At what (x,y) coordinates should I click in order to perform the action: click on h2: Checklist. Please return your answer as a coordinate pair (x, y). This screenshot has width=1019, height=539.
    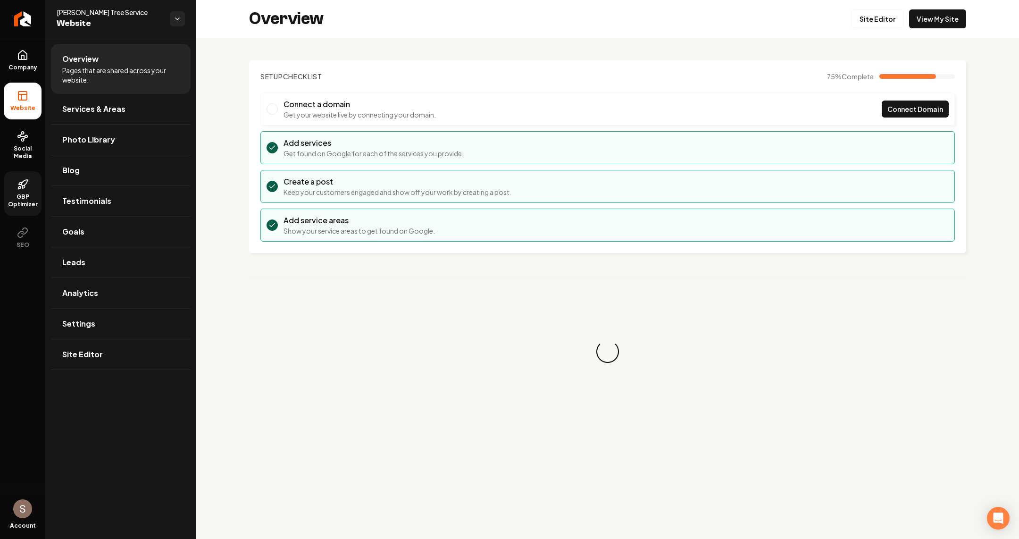
    Looking at the image, I should click on (291, 76).